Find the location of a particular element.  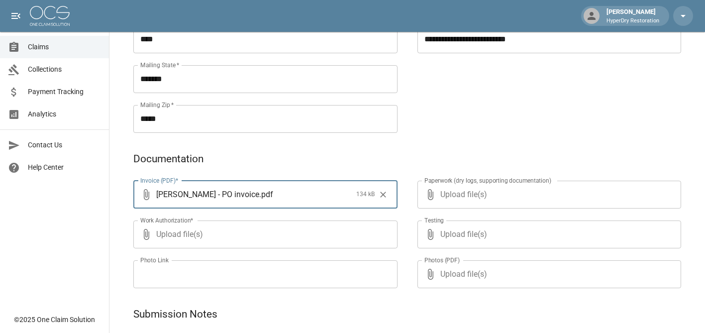

span: . pdf is located at coordinates (266, 194).